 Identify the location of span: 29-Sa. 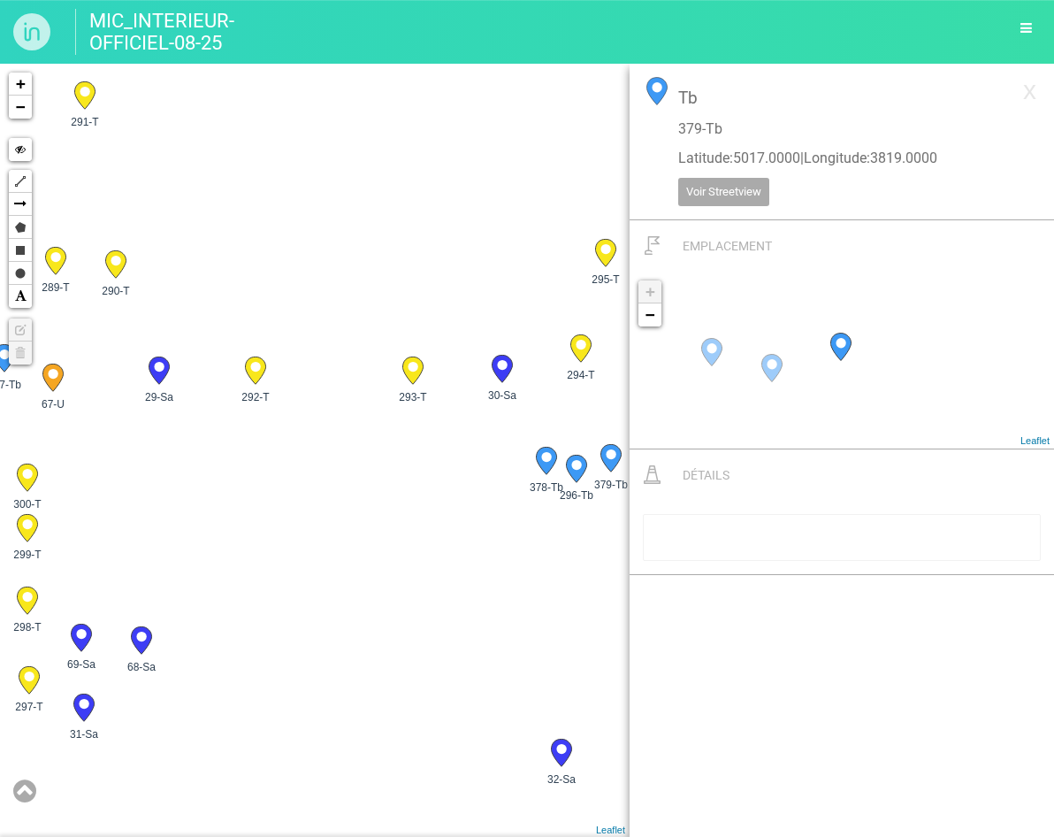
(159, 397).